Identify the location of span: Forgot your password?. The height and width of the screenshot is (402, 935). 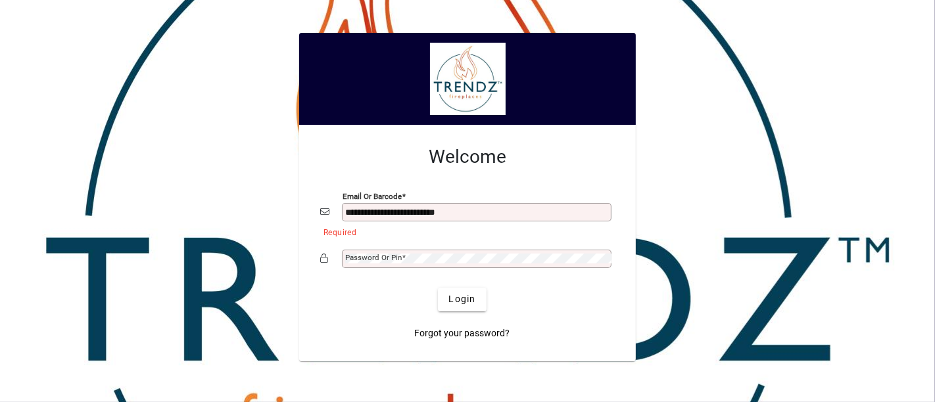
(462, 333).